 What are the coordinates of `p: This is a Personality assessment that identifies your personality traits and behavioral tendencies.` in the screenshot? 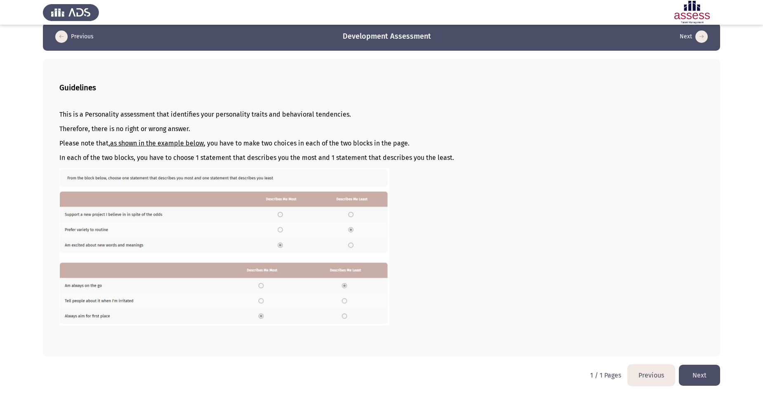 It's located at (381, 114).